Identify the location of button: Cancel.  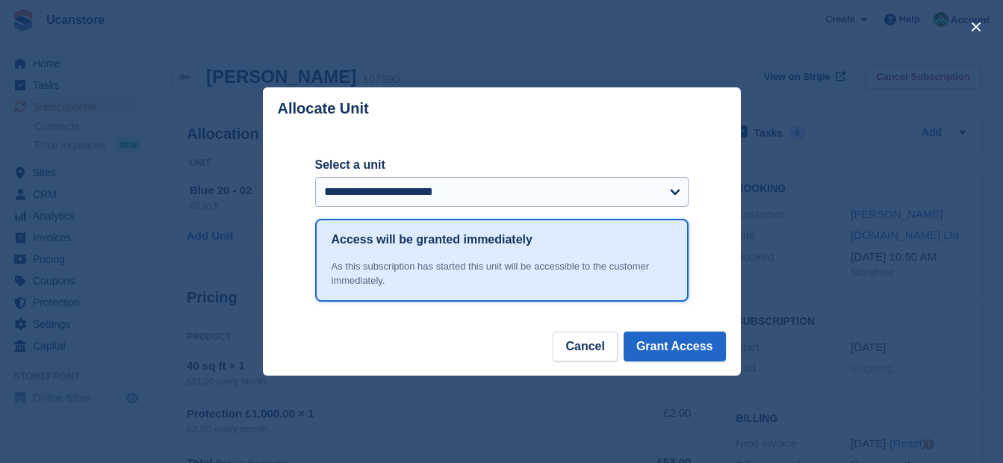
(585, 347).